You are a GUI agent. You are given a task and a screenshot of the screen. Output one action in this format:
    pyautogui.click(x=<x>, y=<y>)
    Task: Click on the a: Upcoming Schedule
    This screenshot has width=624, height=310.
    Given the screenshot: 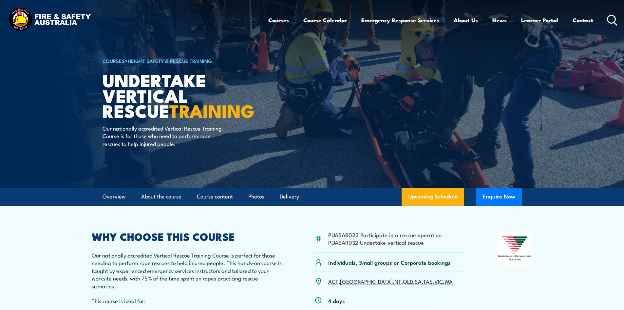 What is the action you would take?
    pyautogui.click(x=433, y=197)
    